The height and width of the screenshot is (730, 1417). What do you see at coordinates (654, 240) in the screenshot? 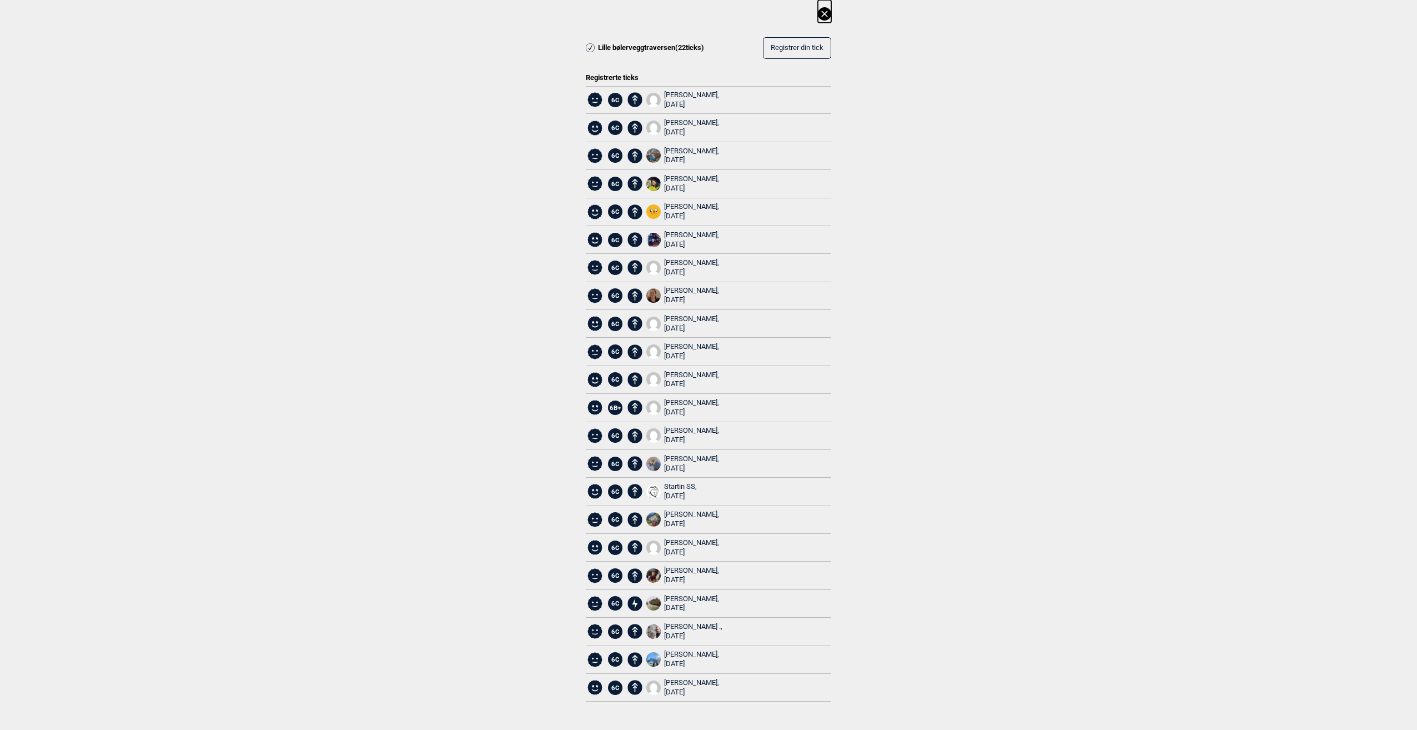
I see `img: DSCF8875` at bounding box center [654, 240].